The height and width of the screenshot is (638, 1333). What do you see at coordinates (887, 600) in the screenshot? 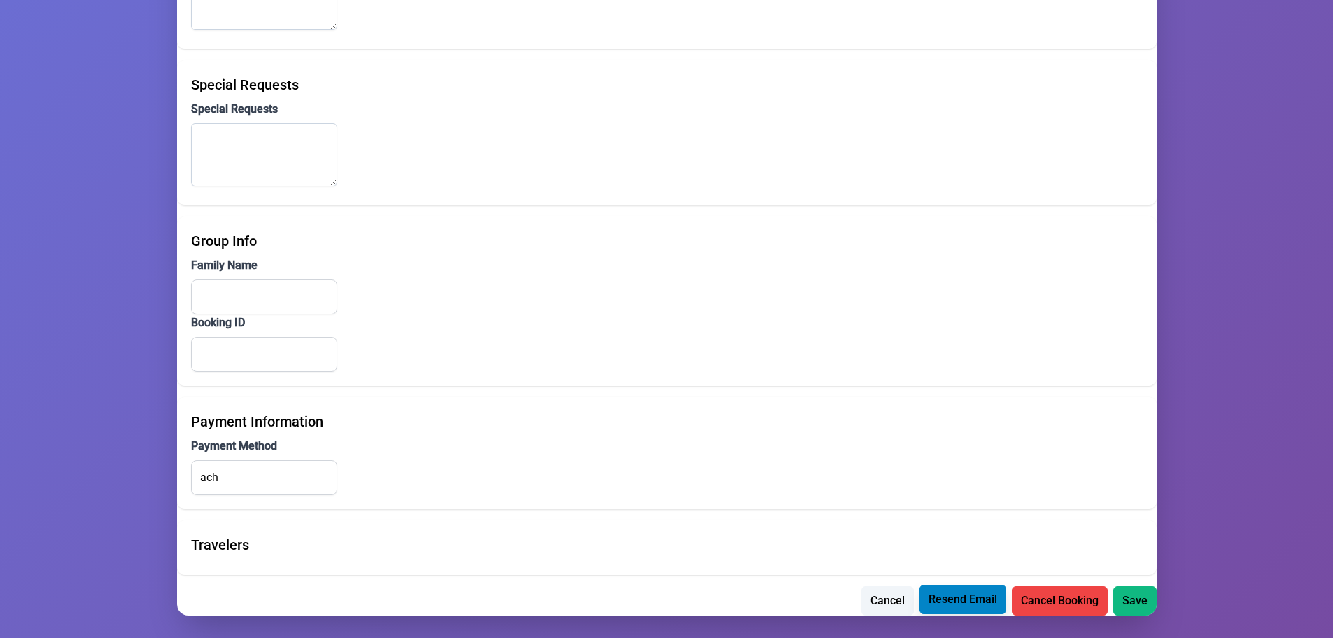
I see `button: Cancel` at bounding box center [887, 600].